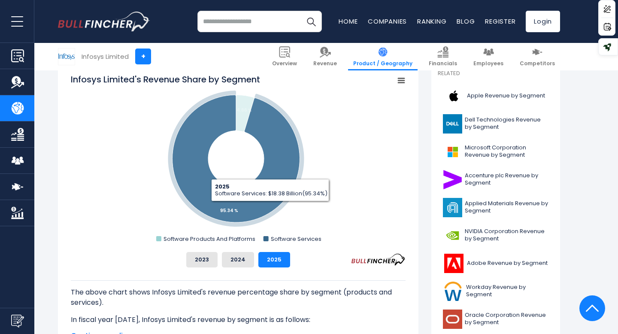  Describe the element at coordinates (496, 179) in the screenshot. I see `a: Accenture plc Revenue by Segment` at that location.